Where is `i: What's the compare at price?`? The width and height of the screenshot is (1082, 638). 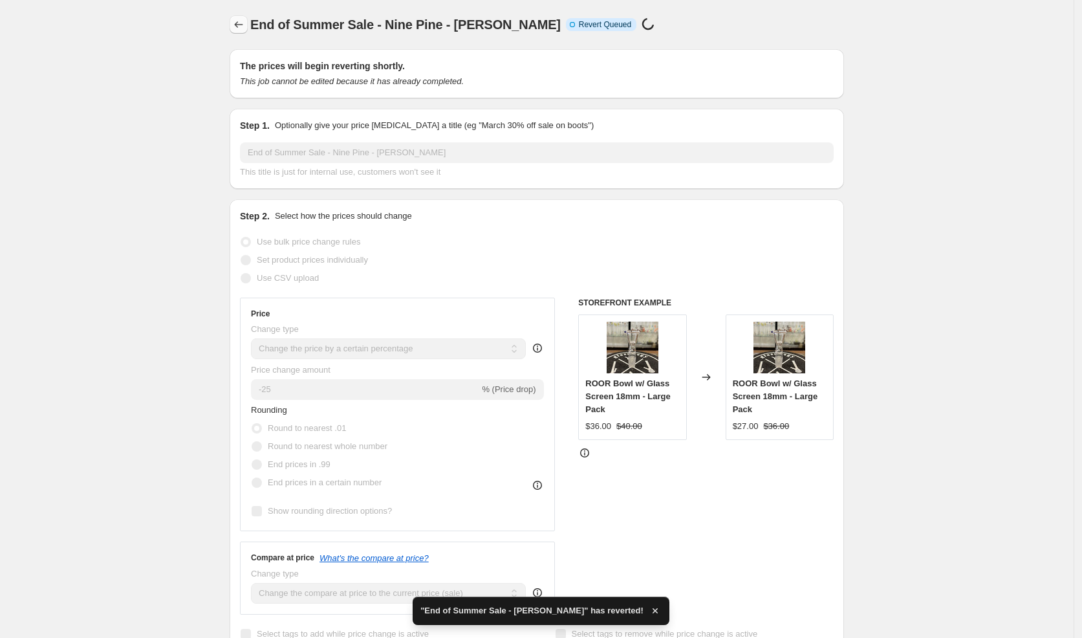 i: What's the compare at price? is located at coordinates (374, 558).